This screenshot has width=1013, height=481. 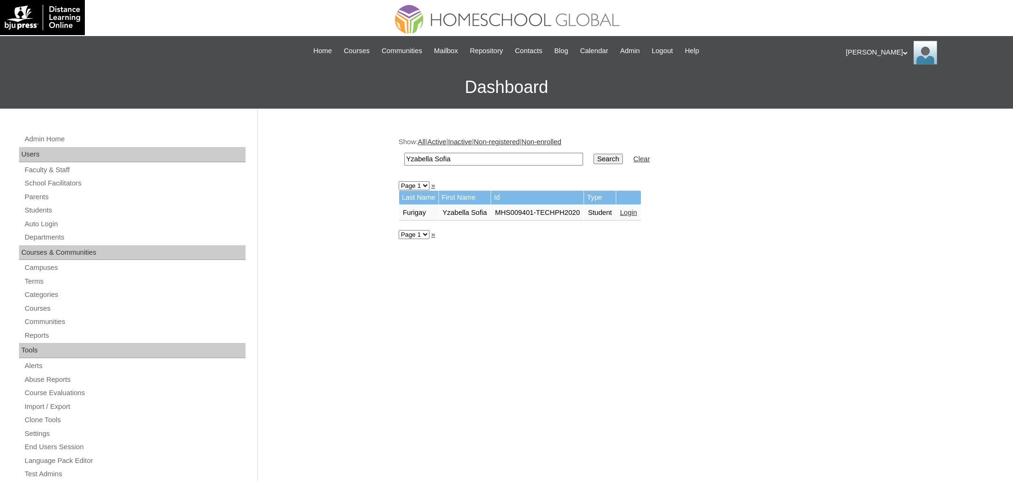 I want to click on a: Home, so click(x=322, y=51).